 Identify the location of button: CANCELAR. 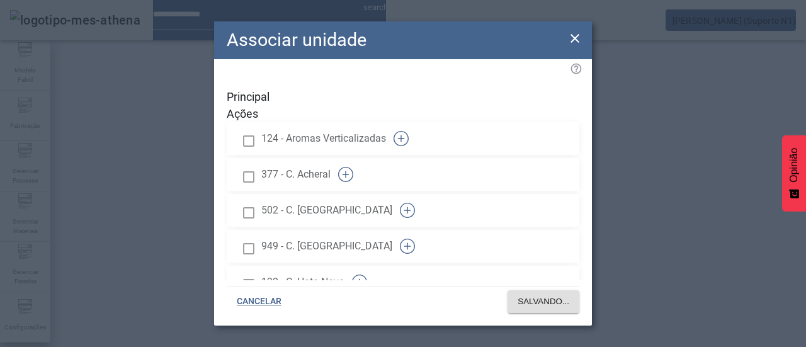
(259, 302).